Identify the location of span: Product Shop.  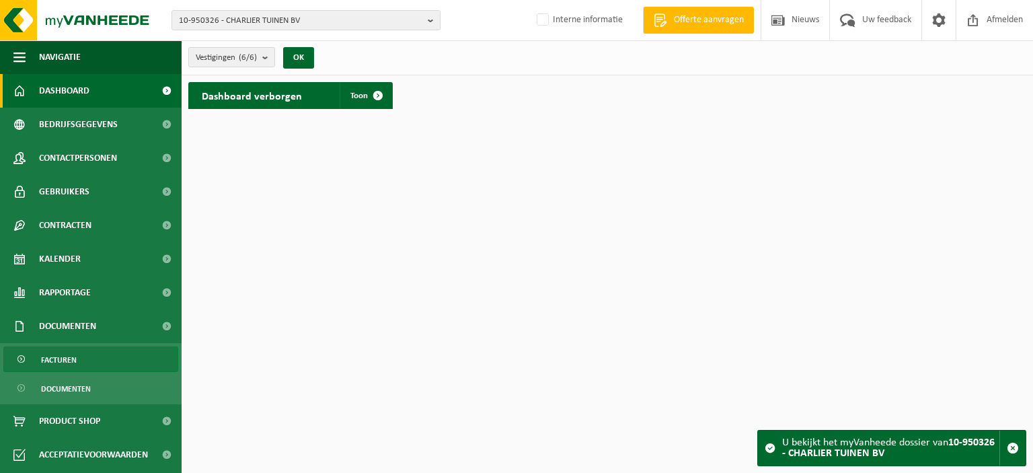
(69, 421).